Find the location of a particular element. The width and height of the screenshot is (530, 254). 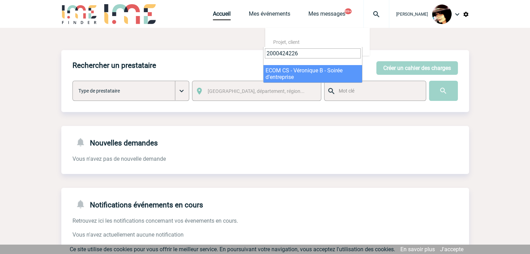

a: En savoir plus is located at coordinates (417, 249).